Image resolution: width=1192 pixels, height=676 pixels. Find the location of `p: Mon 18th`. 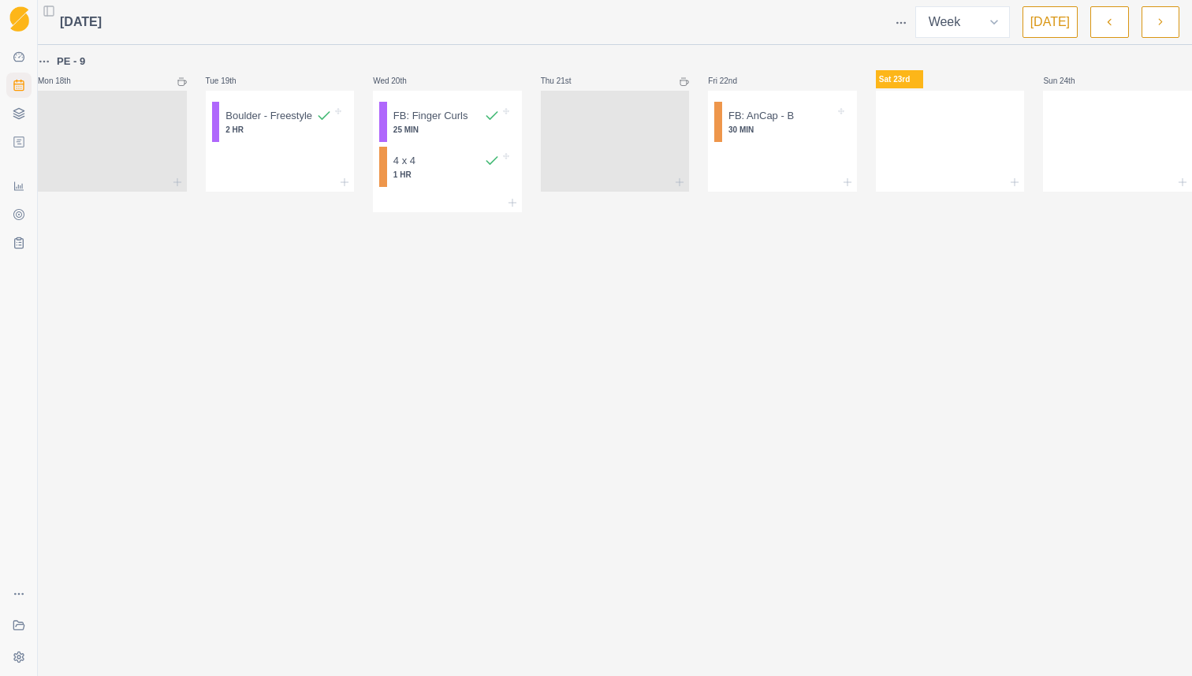

p: Mon 18th is located at coordinates (62, 80).